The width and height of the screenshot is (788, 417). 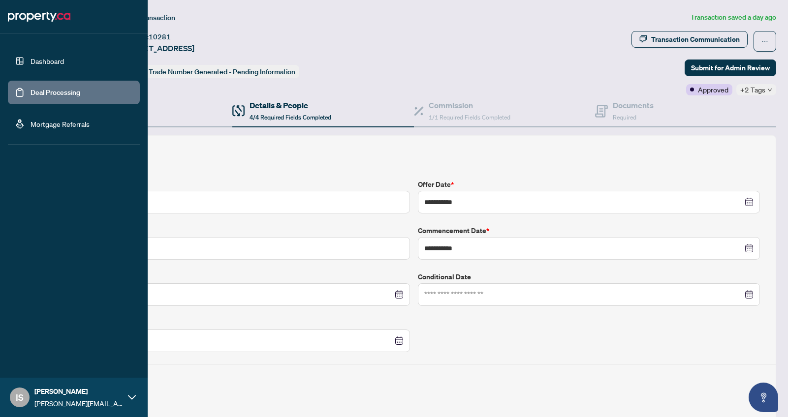 What do you see at coordinates (713, 90) in the screenshot?
I see `span: Approved` at bounding box center [713, 90].